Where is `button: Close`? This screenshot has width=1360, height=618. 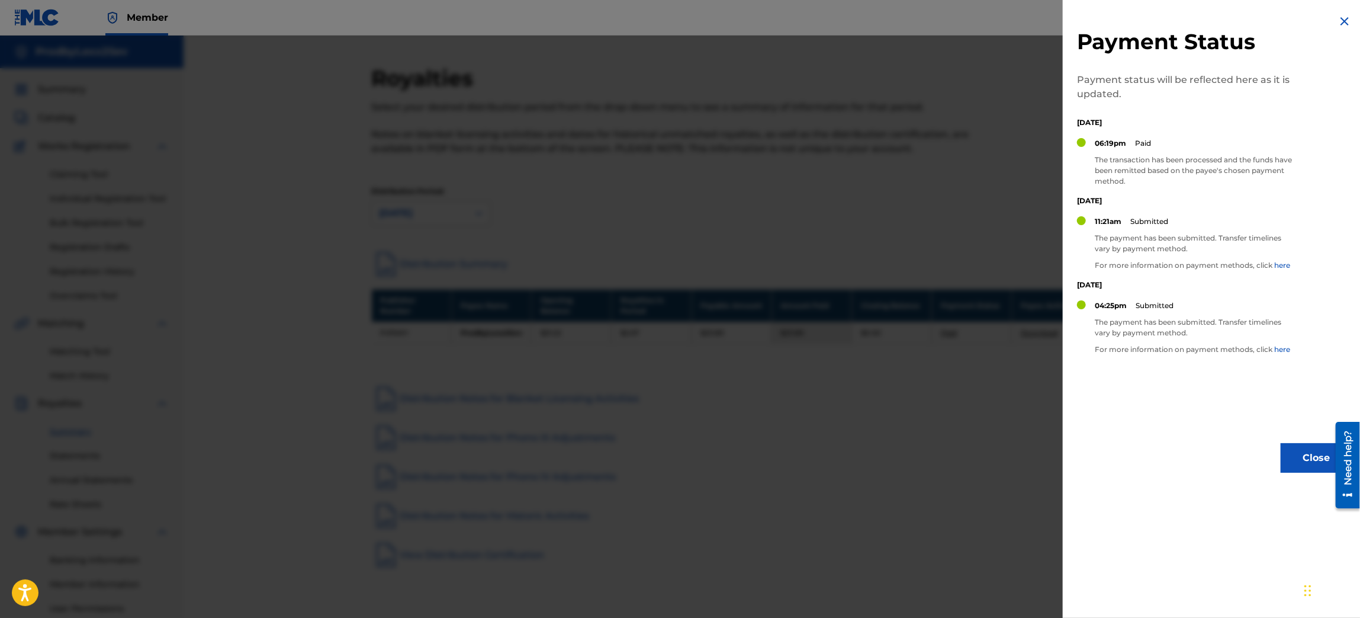
button: Close is located at coordinates (1316, 458).